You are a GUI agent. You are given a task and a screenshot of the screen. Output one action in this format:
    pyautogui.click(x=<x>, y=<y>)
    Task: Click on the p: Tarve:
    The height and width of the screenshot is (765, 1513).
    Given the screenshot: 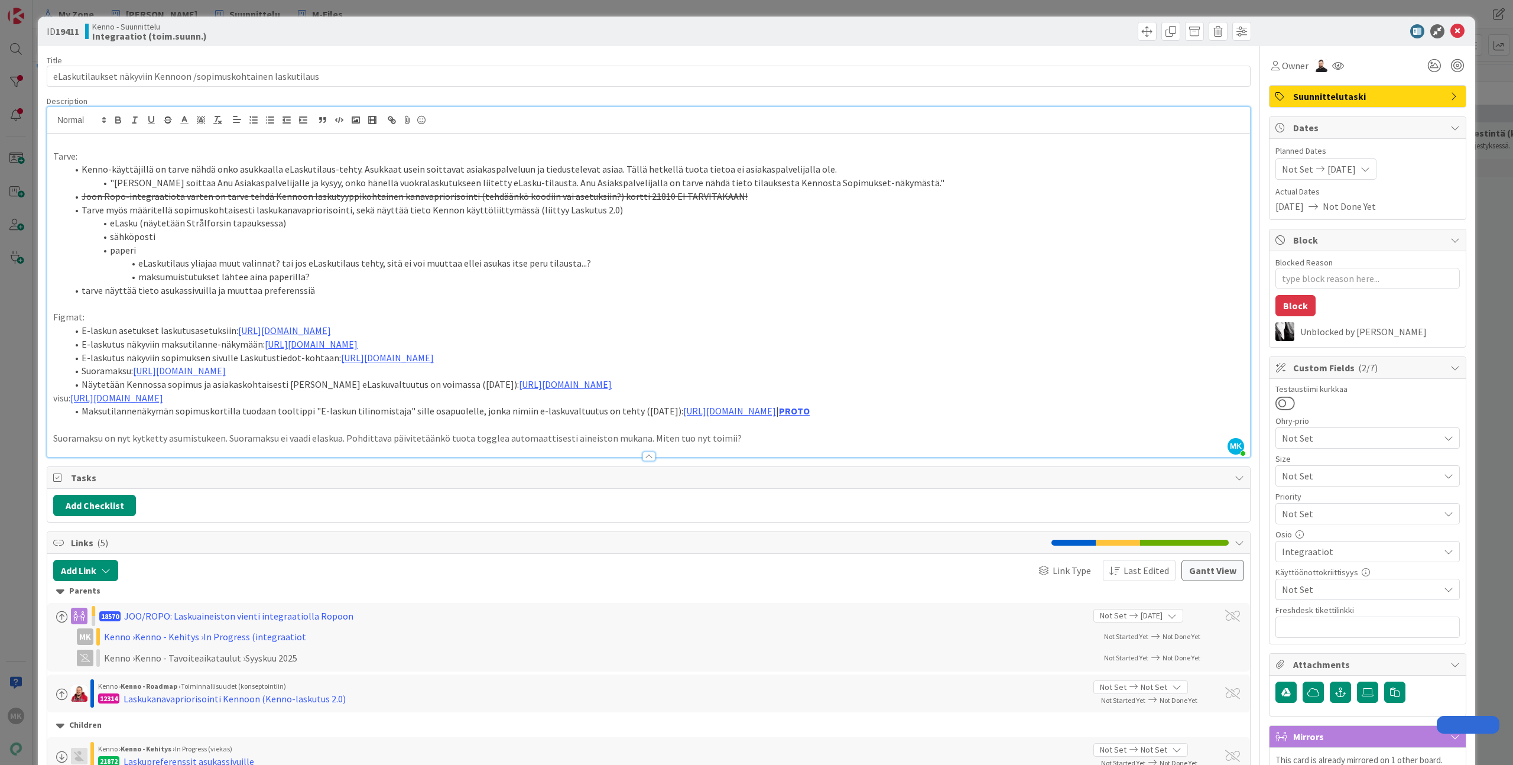 What is the action you would take?
    pyautogui.click(x=648, y=156)
    